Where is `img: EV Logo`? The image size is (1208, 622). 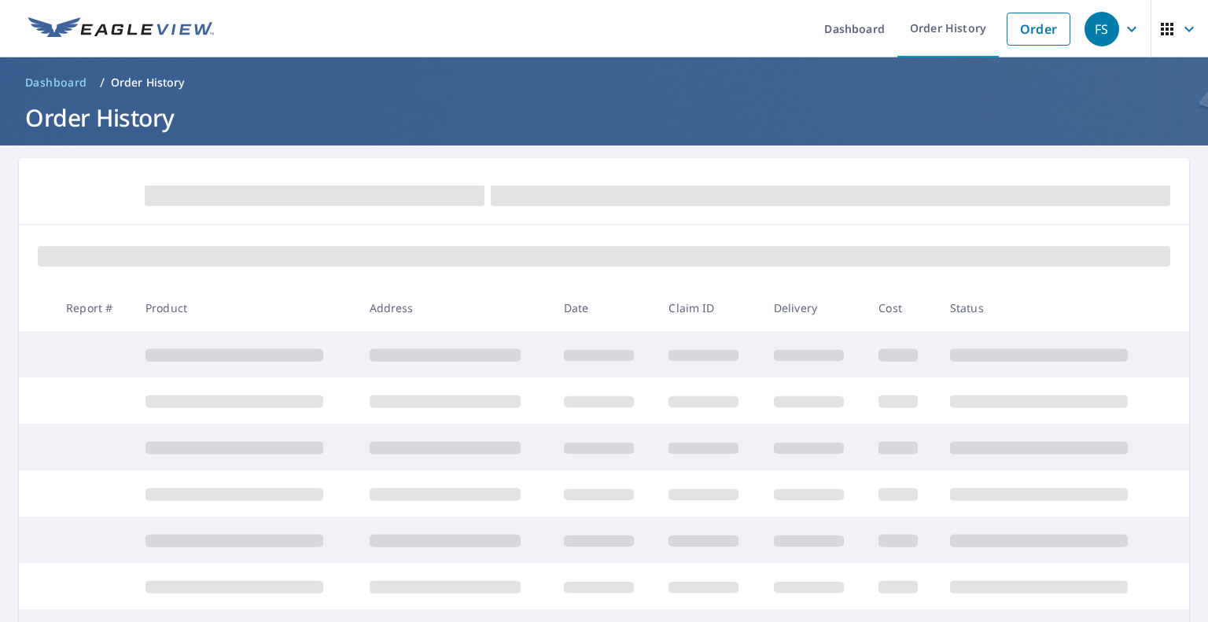
img: EV Logo is located at coordinates (121, 29).